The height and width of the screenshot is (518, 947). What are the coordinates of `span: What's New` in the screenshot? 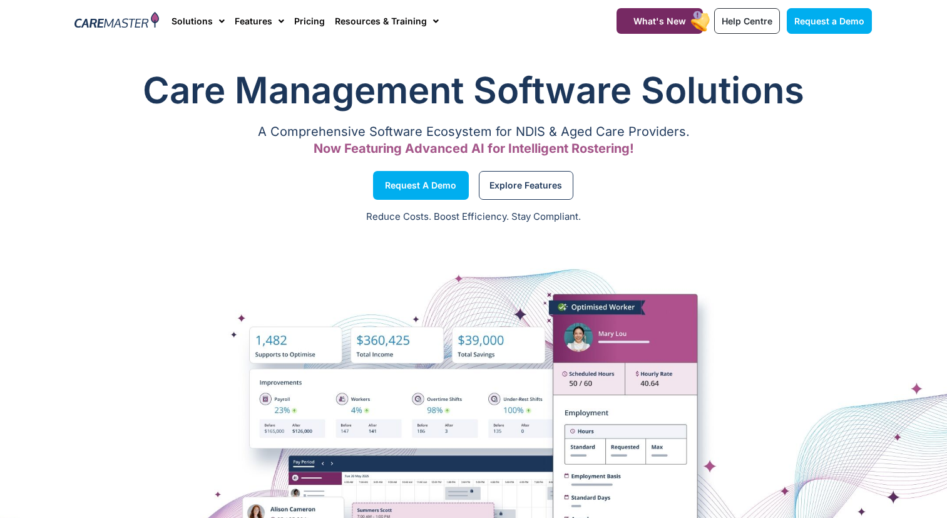 It's located at (660, 21).